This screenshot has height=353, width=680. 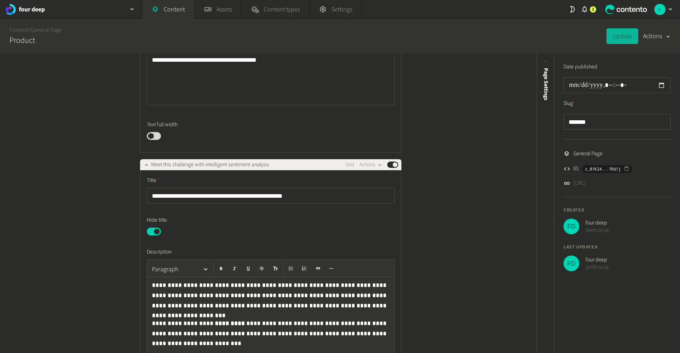 I want to click on span: Grid, so click(x=350, y=165).